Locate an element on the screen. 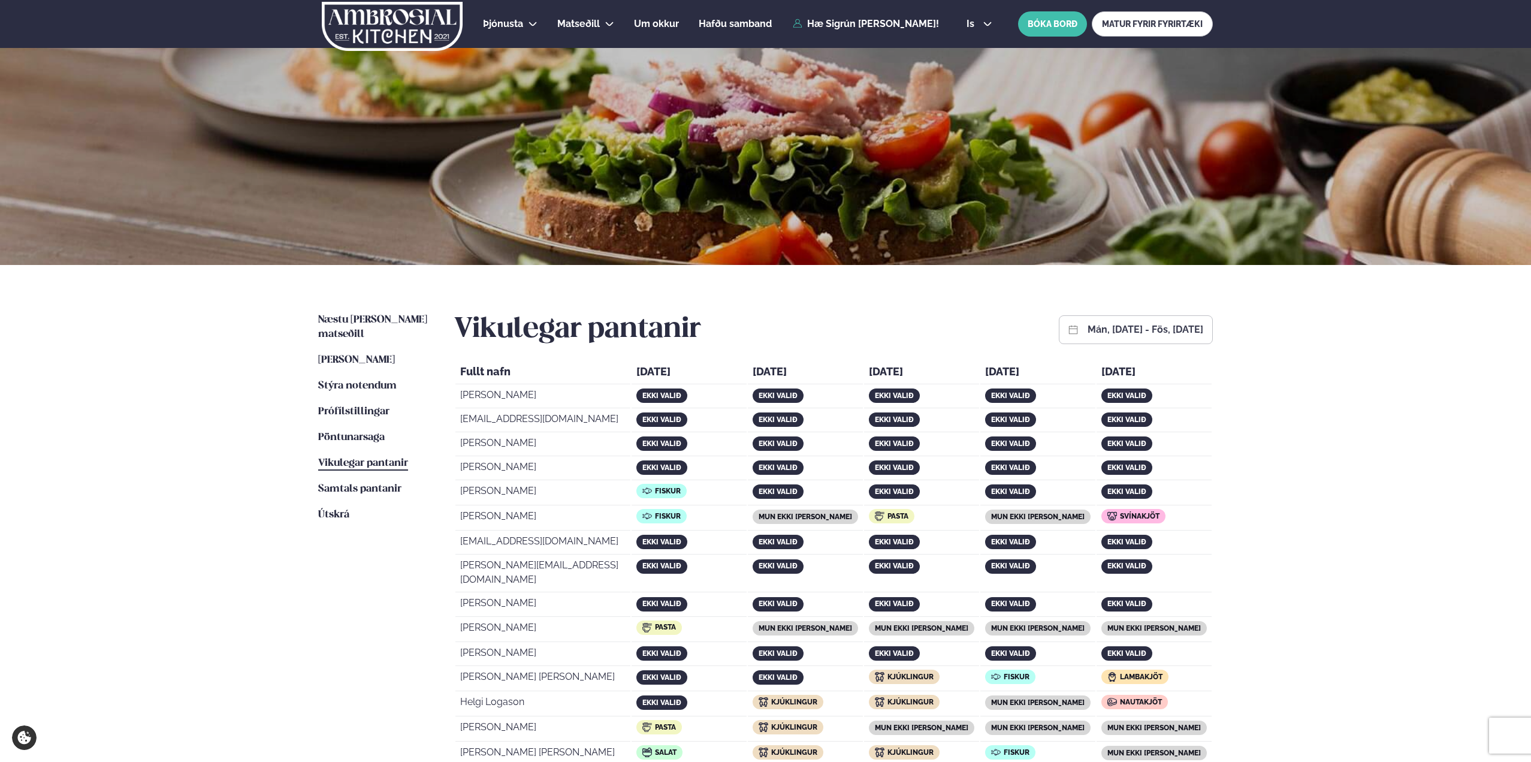  a: Útskrá is located at coordinates (334, 515).